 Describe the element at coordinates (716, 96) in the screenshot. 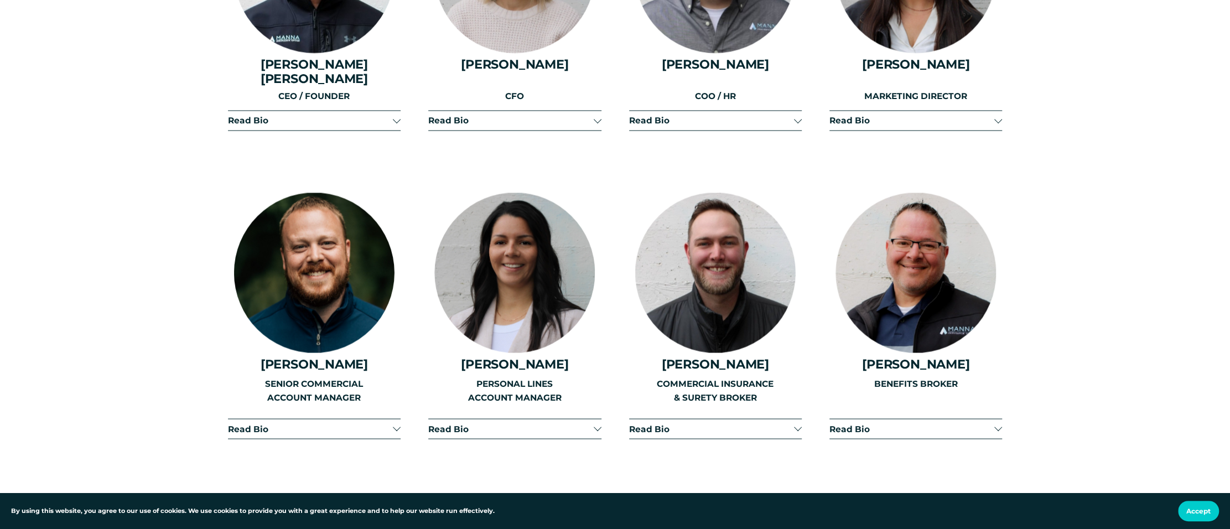

I see `p: COO / HR` at that location.